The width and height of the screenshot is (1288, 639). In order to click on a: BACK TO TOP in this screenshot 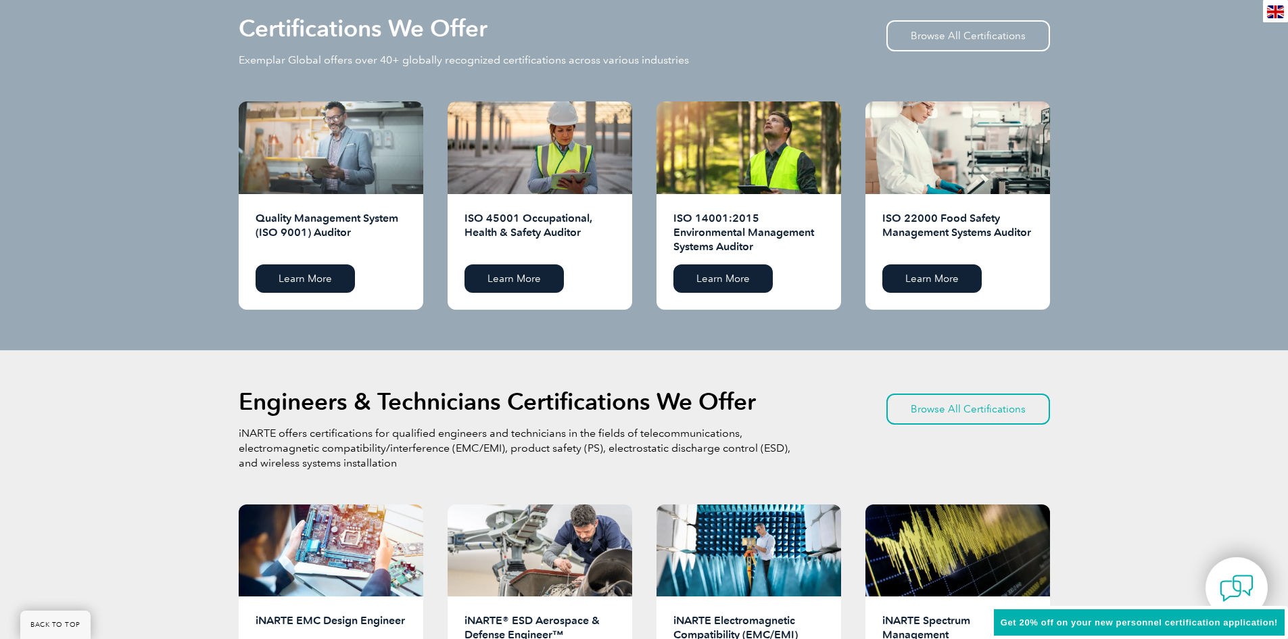, I will do `click(55, 625)`.